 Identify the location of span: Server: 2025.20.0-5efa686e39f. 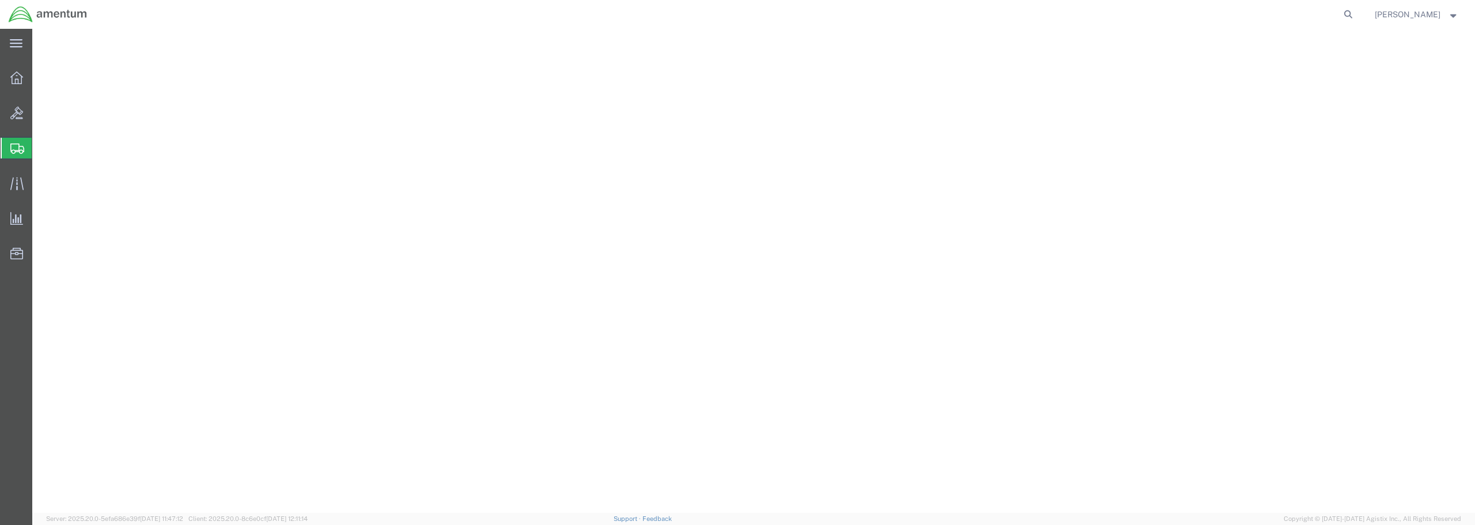
(115, 519).